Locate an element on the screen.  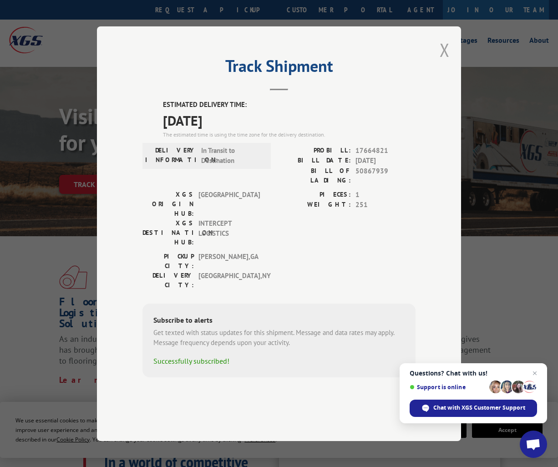
span: Support is online is located at coordinates (448, 387).